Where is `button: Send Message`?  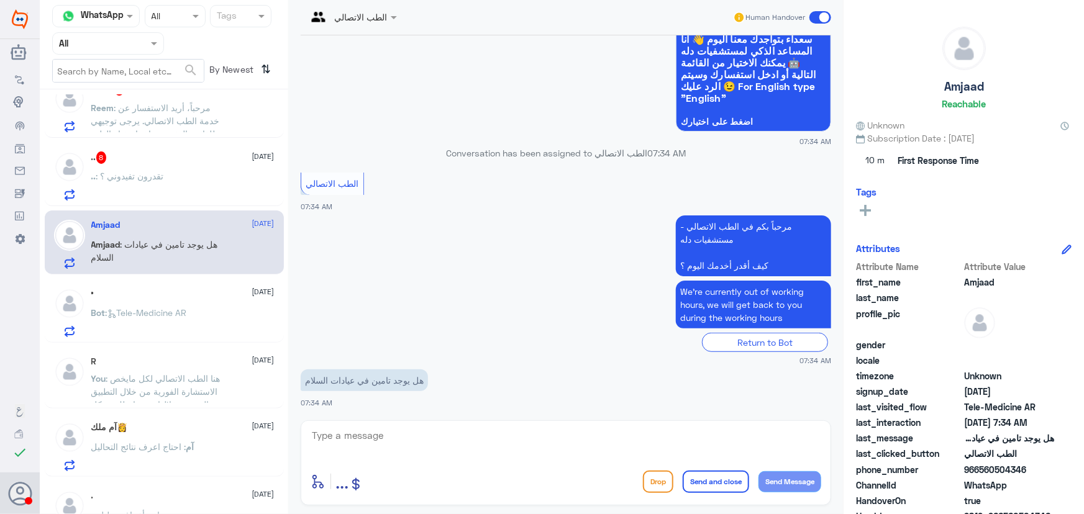
button: Send Message is located at coordinates (790, 482).